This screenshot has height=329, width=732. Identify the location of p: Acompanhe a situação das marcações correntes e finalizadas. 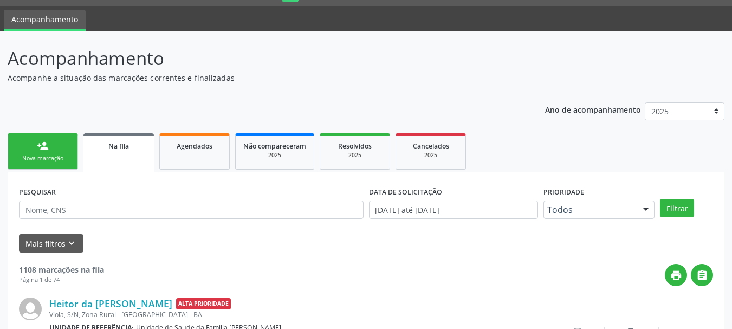
(258, 77).